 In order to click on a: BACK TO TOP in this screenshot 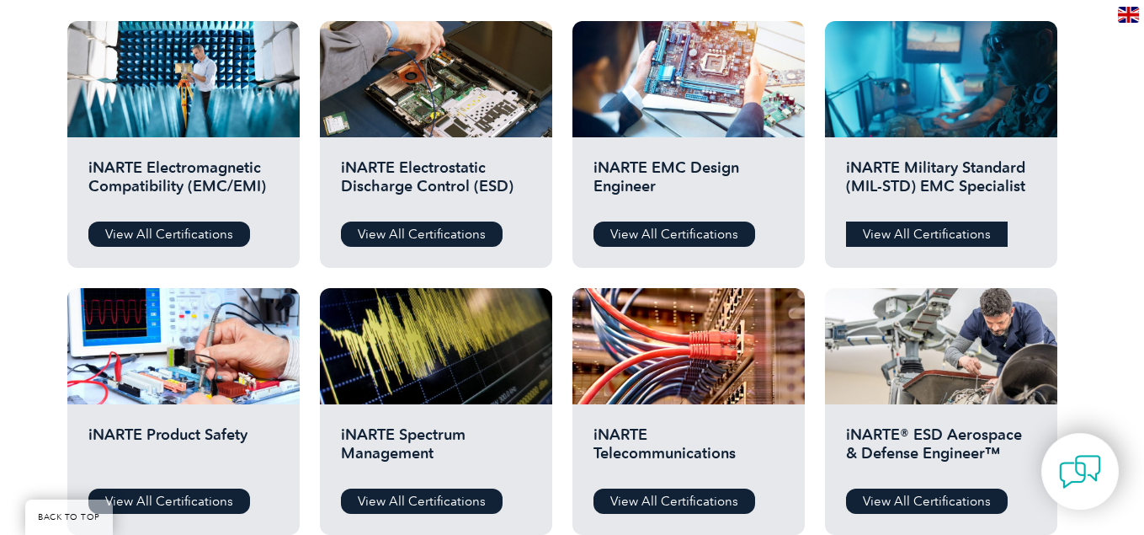, I will do `click(69, 517)`.